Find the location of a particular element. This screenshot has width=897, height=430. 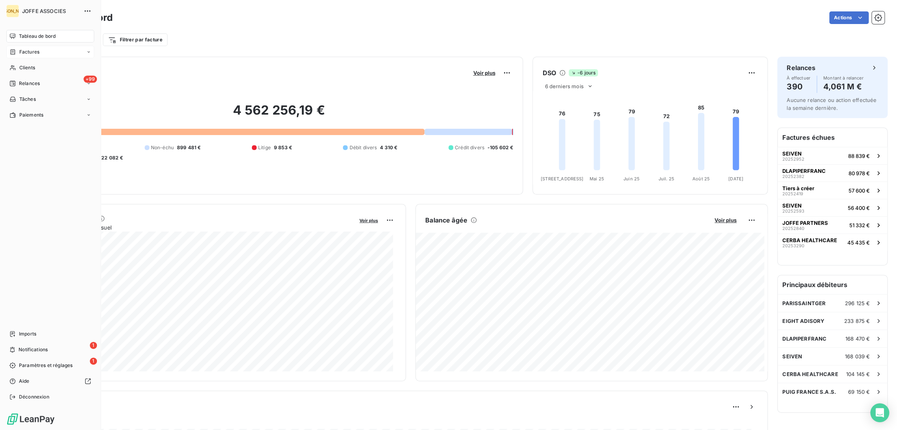

span: Aucune relance ou action effectuée la semaine dernière. is located at coordinates (832, 104).